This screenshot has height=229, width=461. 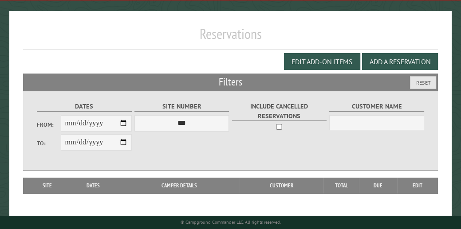 I want to click on th: Dates, so click(x=93, y=186).